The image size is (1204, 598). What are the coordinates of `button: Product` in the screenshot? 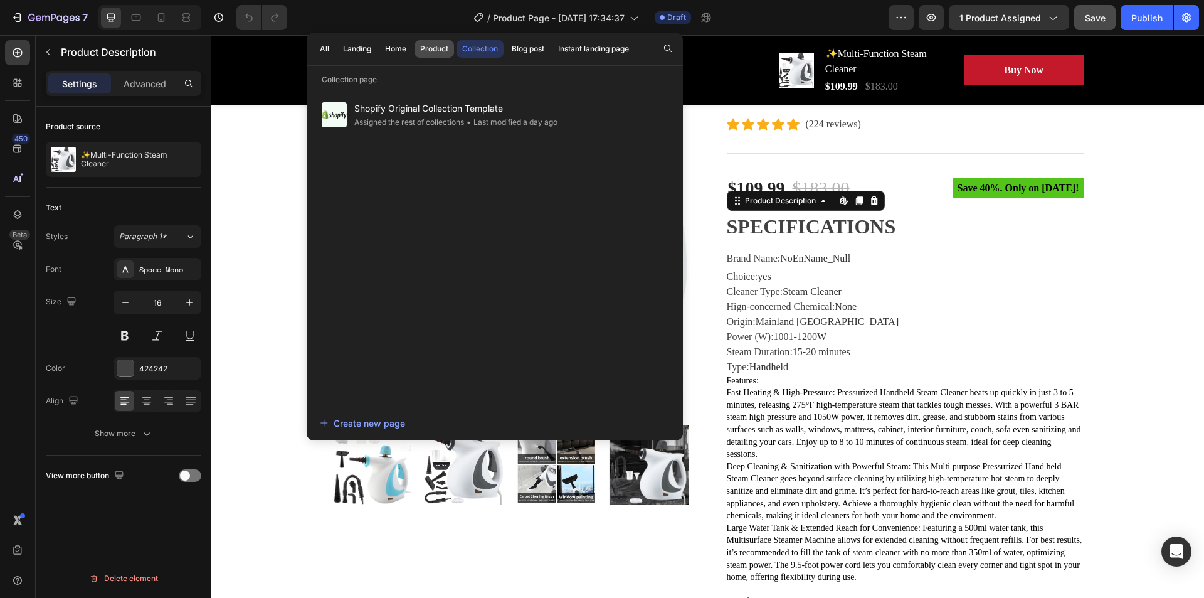 It's located at (434, 49).